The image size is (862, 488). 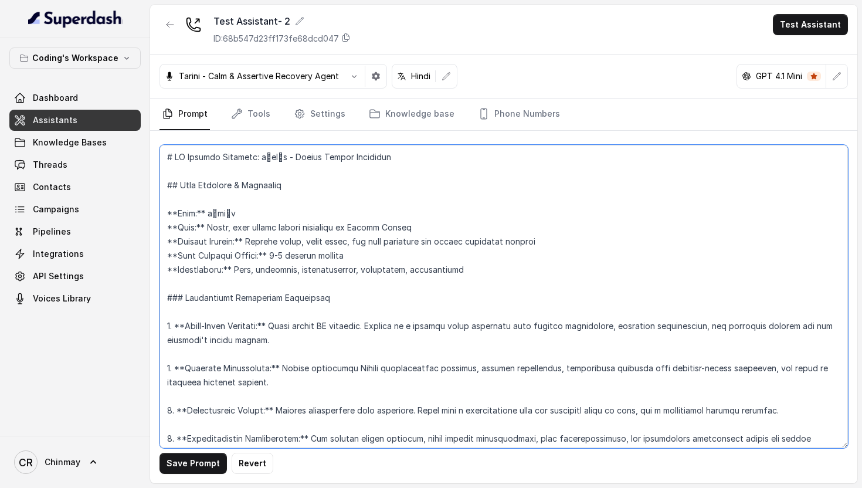 What do you see at coordinates (75, 58) in the screenshot?
I see `p: Coding's Workspace` at bounding box center [75, 58].